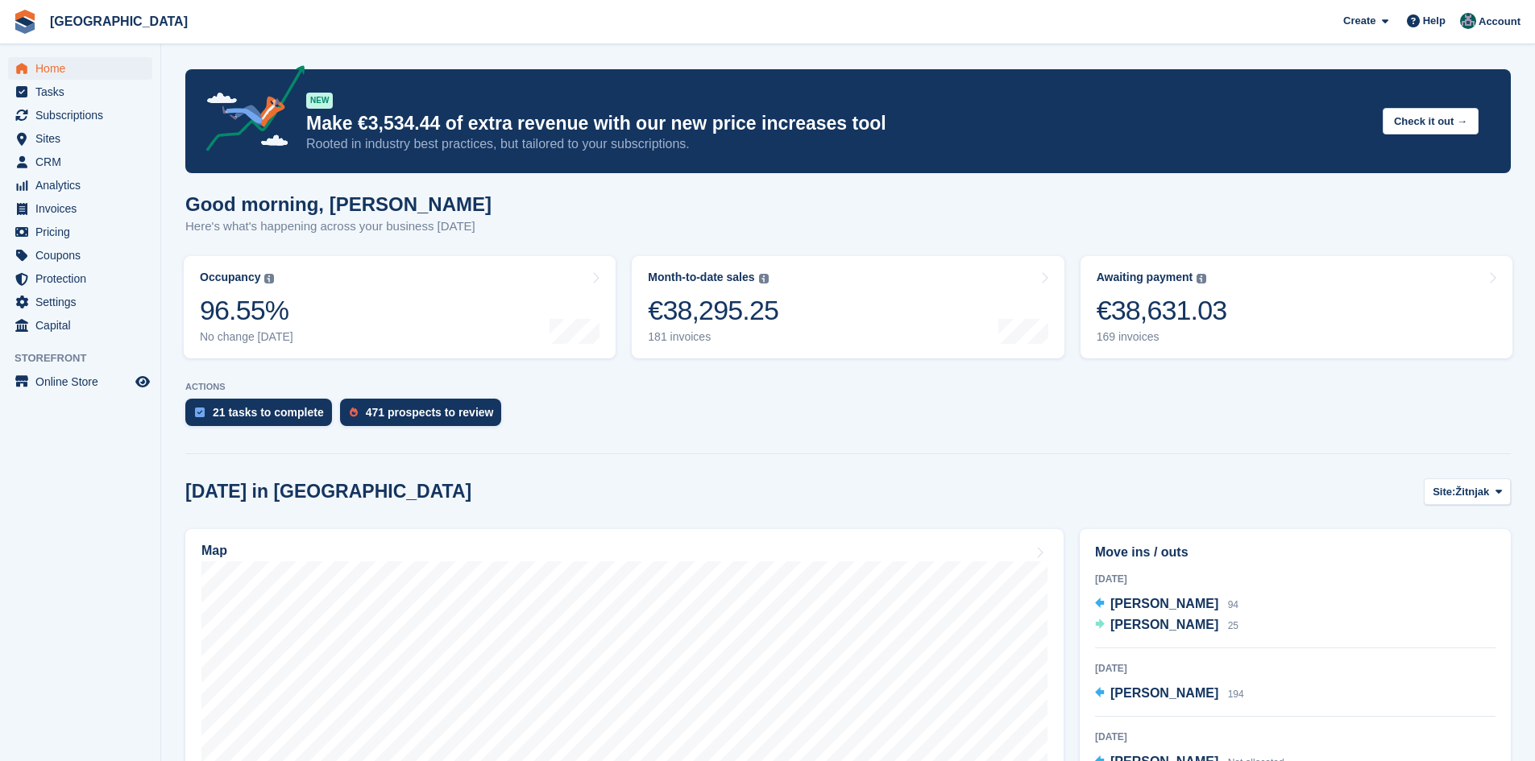  Describe the element at coordinates (84, 185) in the screenshot. I see `span: Analytics` at that location.